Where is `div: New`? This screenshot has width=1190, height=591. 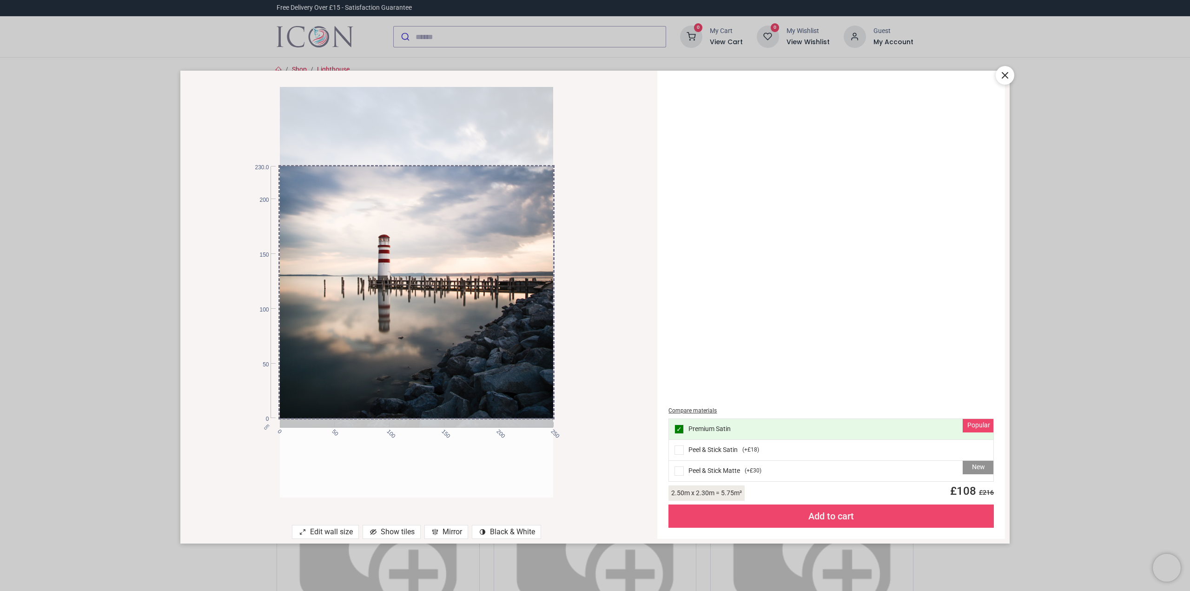
div: New is located at coordinates (978, 468).